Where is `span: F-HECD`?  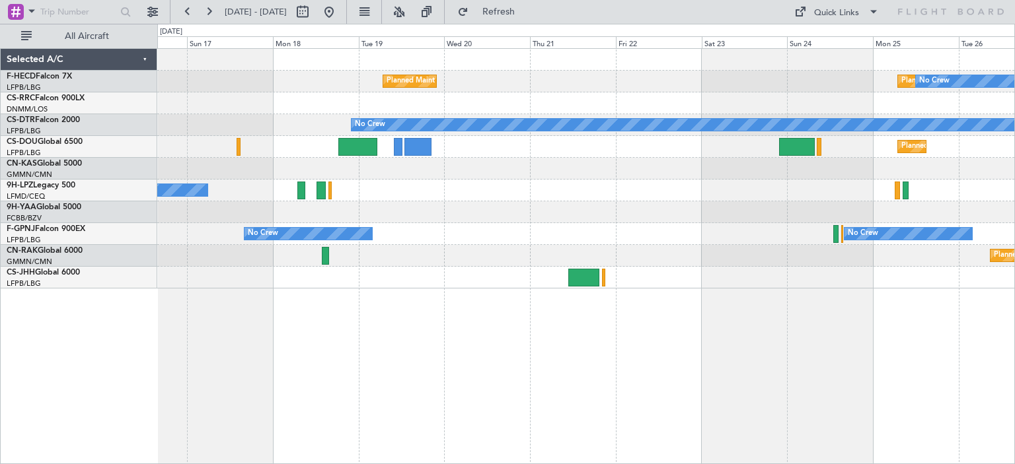
span: F-HECD is located at coordinates (21, 77).